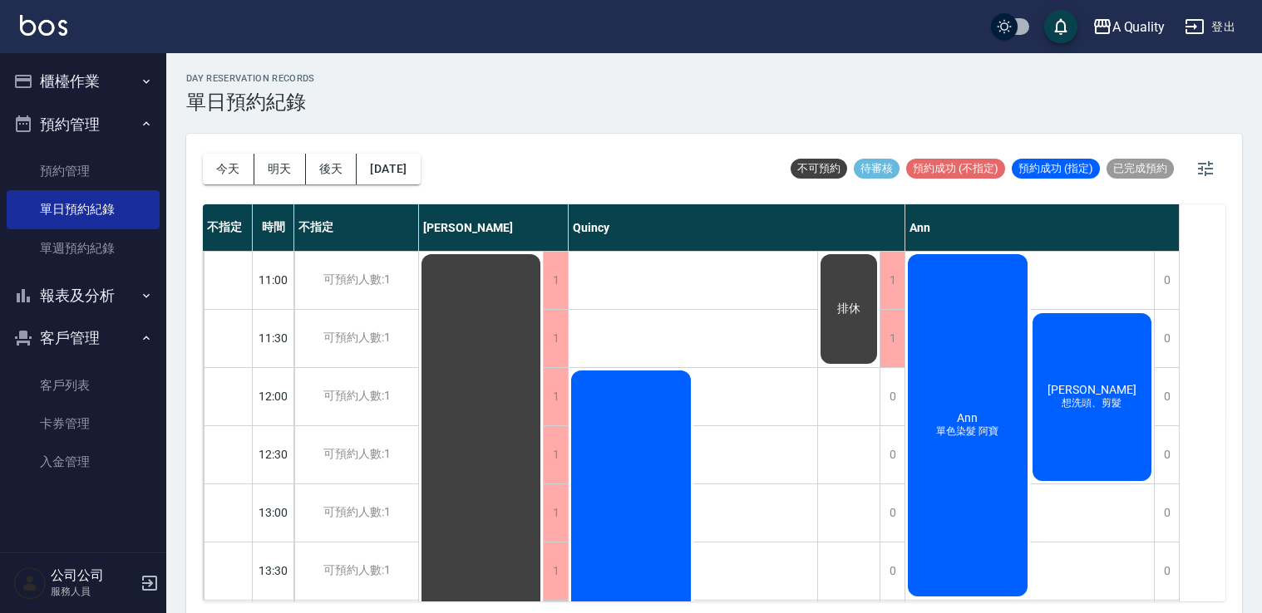 The width and height of the screenshot is (1262, 613). What do you see at coordinates (43, 25) in the screenshot?
I see `img: Logo` at bounding box center [43, 25].